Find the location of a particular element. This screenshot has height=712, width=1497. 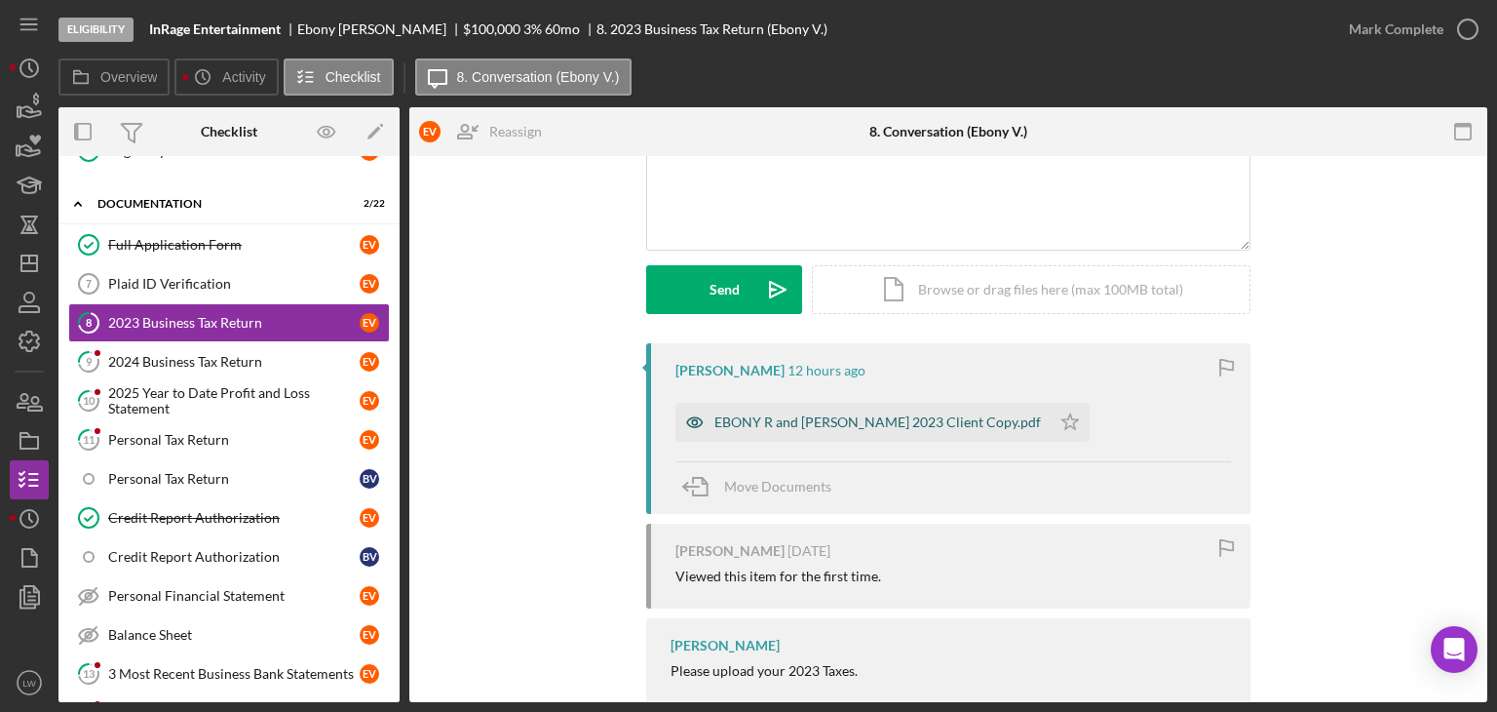

div: 2 / 22 is located at coordinates (367, 204).